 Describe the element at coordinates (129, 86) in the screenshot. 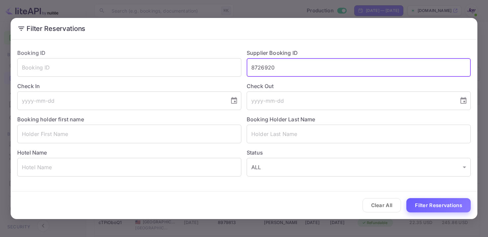

I see `label: Check In` at that location.